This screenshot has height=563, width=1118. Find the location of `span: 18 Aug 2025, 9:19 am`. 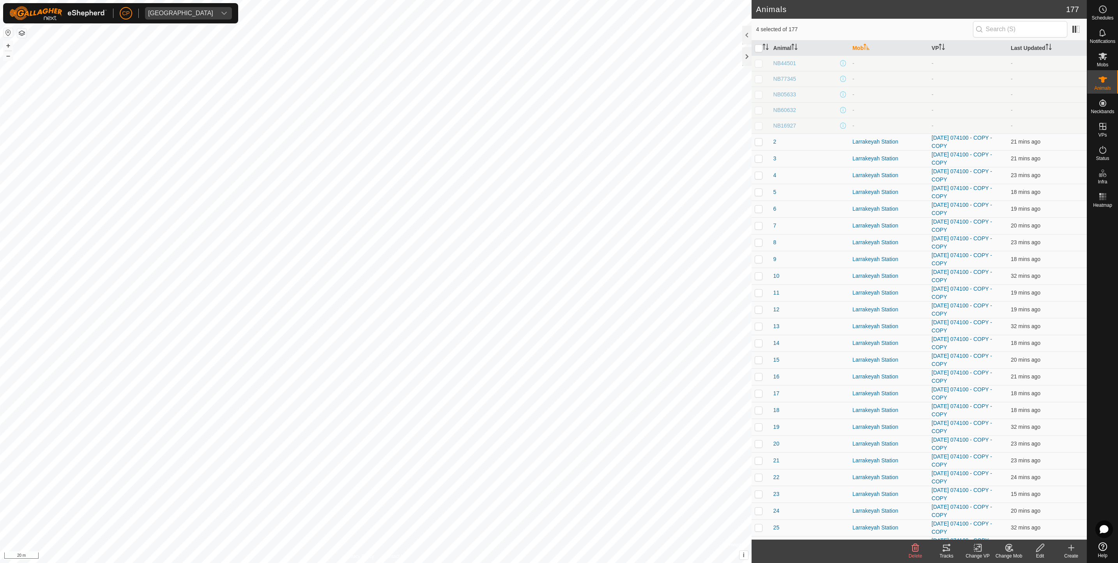

span: 18 Aug 2025, 9:19 am is located at coordinates (1026, 242).